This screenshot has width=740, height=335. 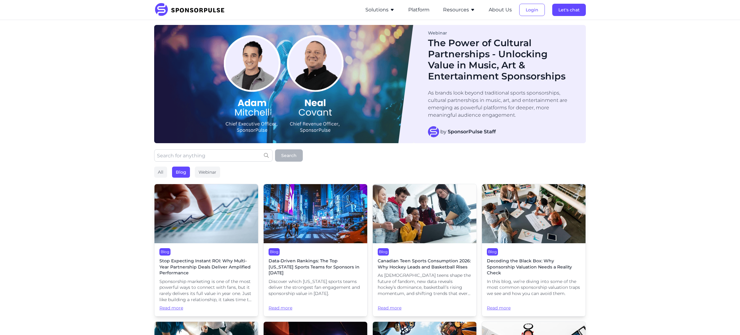 What do you see at coordinates (533, 288) in the screenshot?
I see `span: In this blog, we’re diving into some of the most common sponsorship valuation traps we see and ho...` at bounding box center [533, 288].